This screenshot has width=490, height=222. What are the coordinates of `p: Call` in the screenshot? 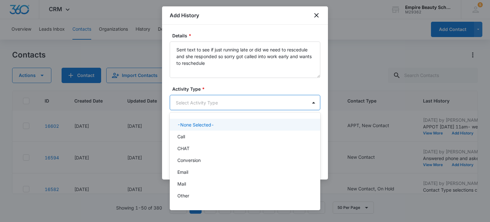 It's located at (181, 136).